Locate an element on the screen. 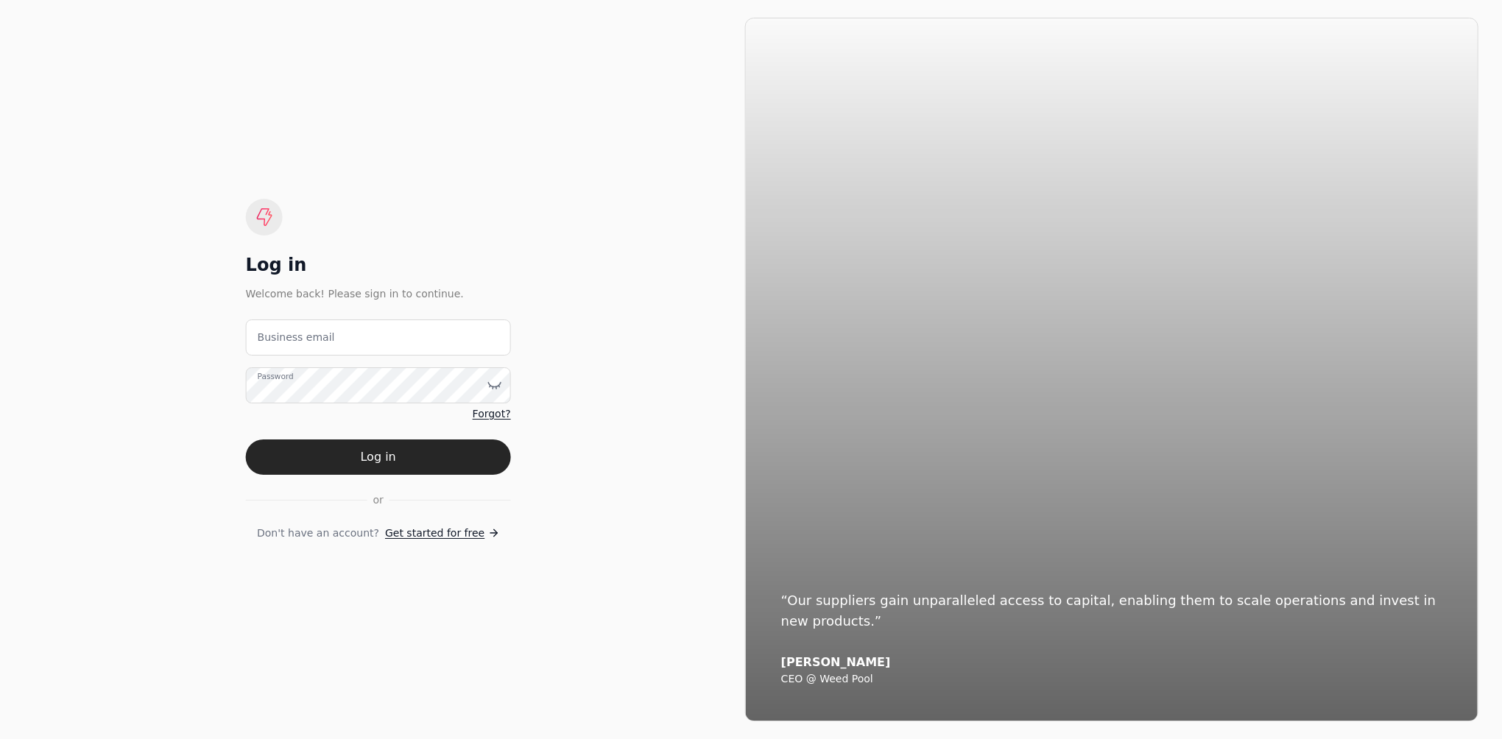 This screenshot has height=739, width=1502. div: Welcome back! Please sign in to continue. is located at coordinates (378, 294).